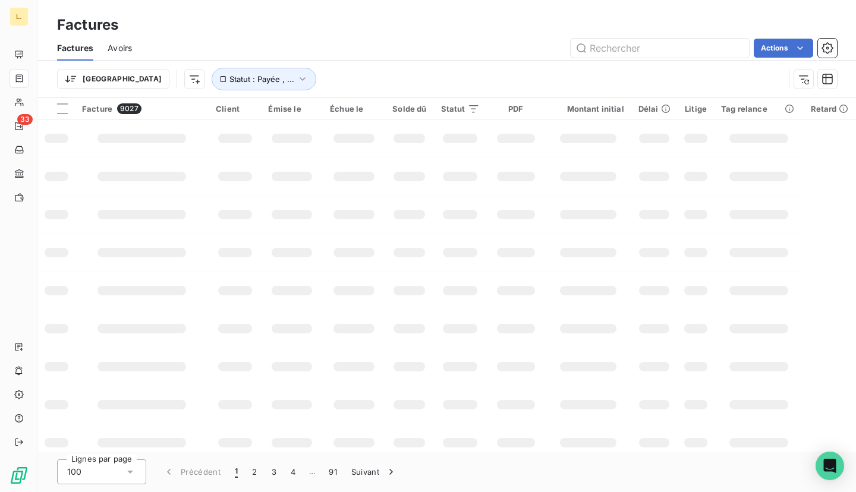 The height and width of the screenshot is (492, 856). I want to click on button: Précédent, so click(191, 472).